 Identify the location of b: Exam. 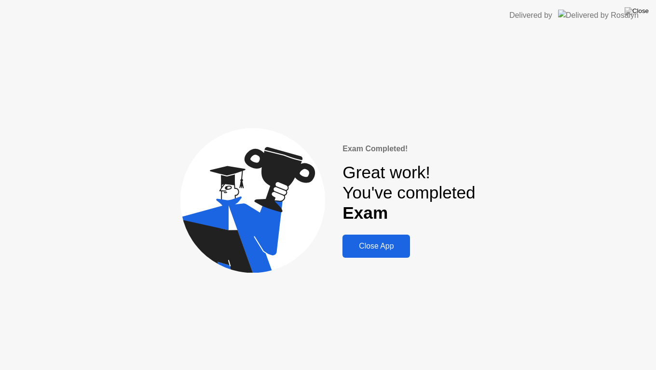
(365, 213).